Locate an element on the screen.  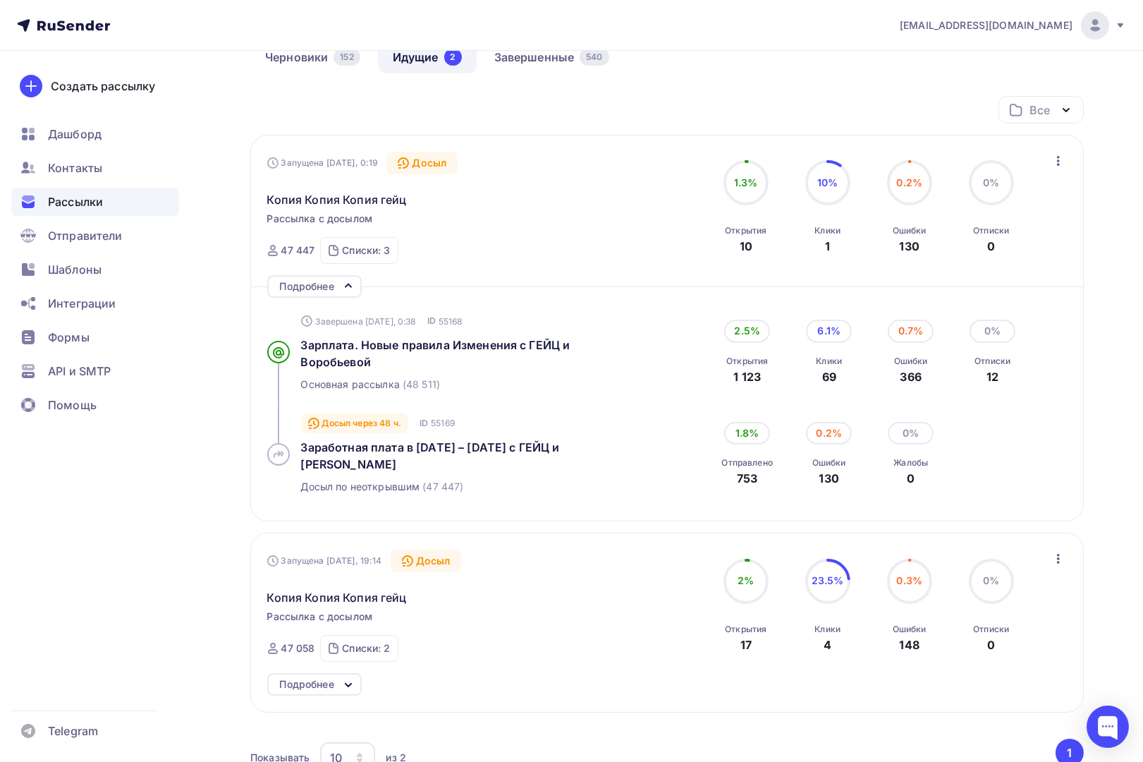
div: 0.2% is located at coordinates (829, 433).